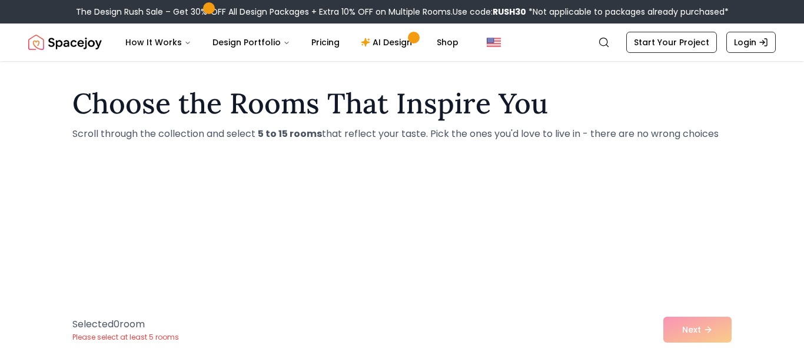 This screenshot has height=352, width=804. I want to click on a: Login, so click(751, 42).